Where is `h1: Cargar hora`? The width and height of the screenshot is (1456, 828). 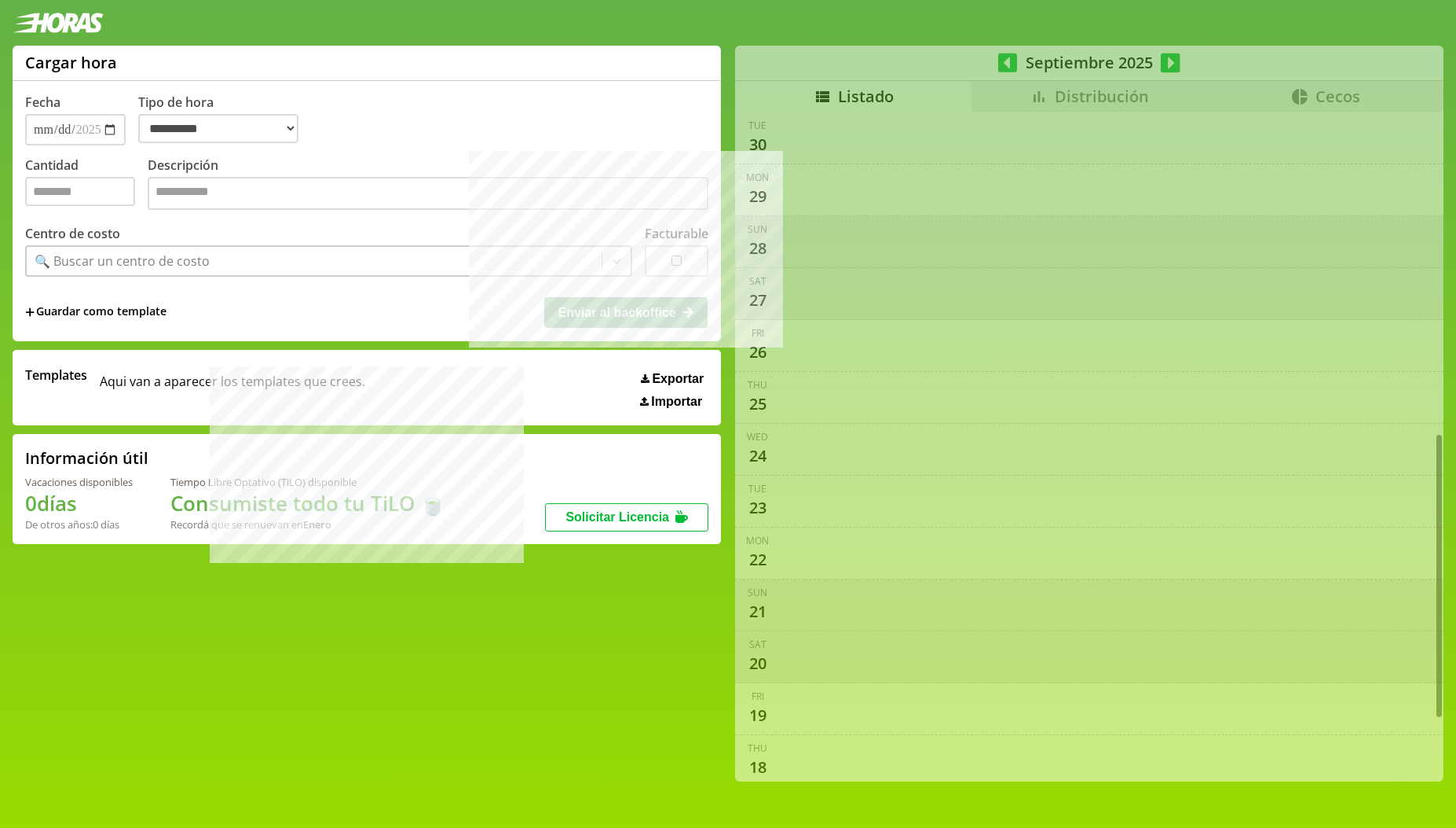 h1: Cargar hora is located at coordinates (70, 62).